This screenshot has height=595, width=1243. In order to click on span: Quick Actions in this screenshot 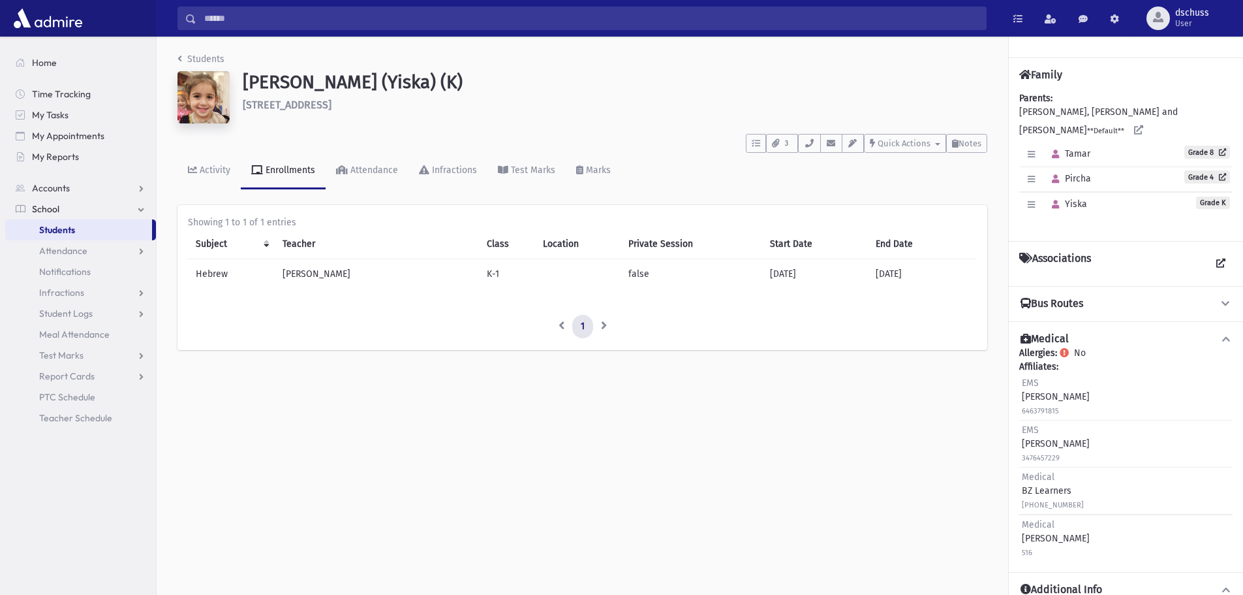, I will do `click(904, 143)`.